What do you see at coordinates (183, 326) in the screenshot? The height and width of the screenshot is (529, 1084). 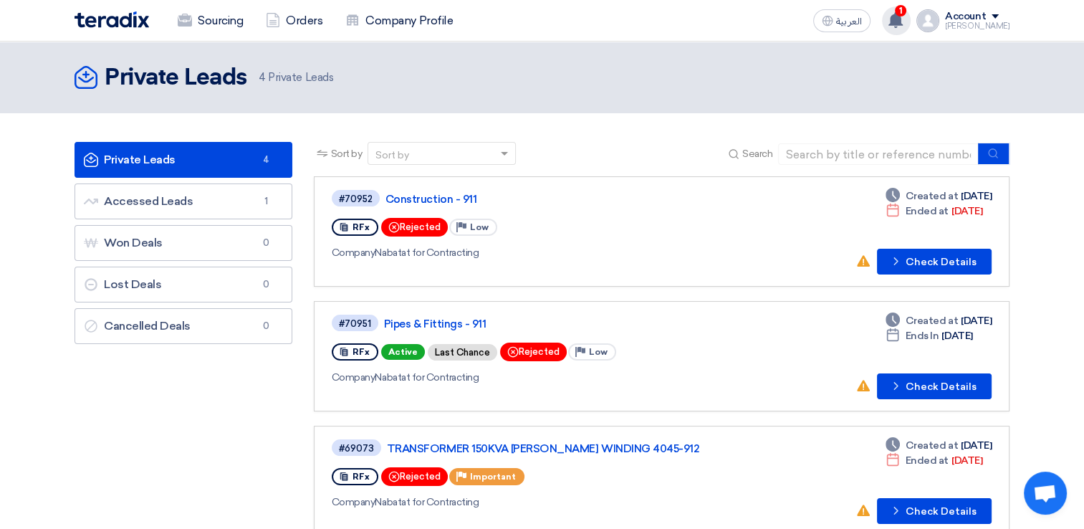 I see `a: Cancelled Deals0` at bounding box center [183, 326].